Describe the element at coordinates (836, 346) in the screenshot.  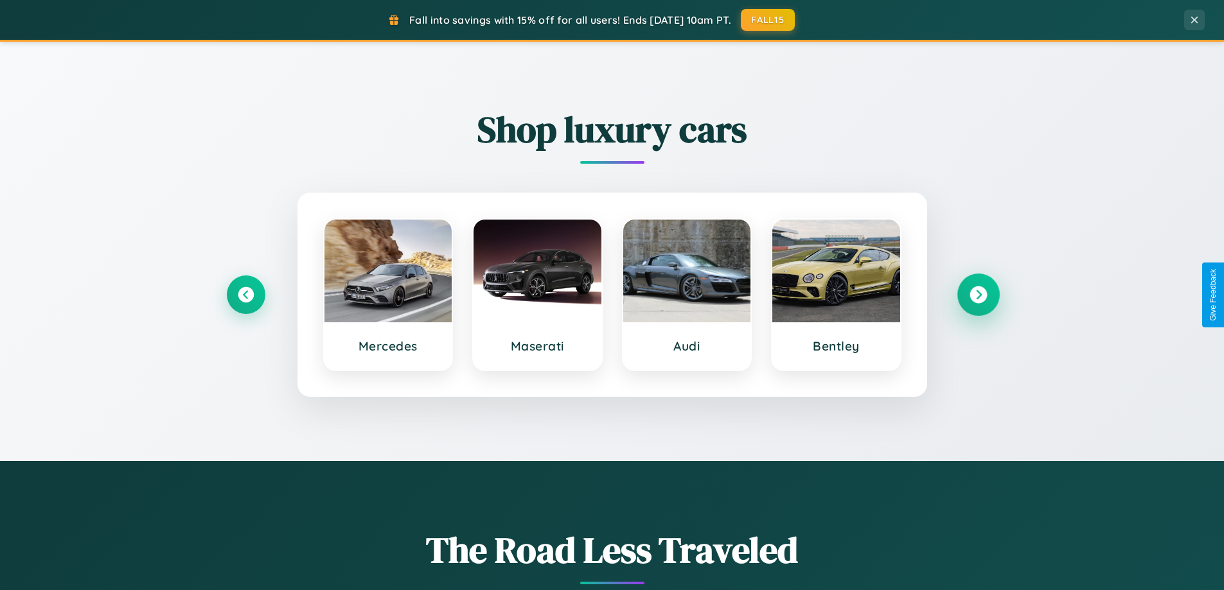
I see `h3: Bentley` at that location.